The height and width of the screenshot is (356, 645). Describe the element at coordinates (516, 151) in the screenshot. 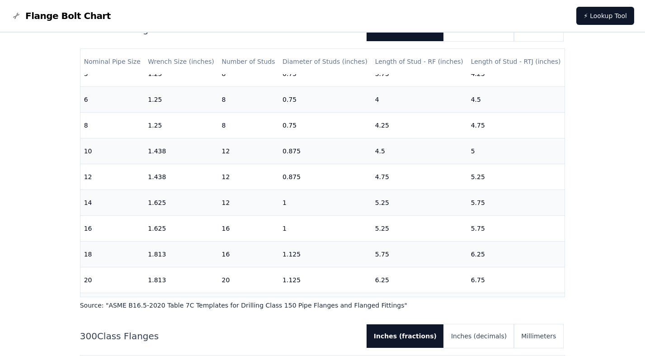

I see `td: 5` at that location.